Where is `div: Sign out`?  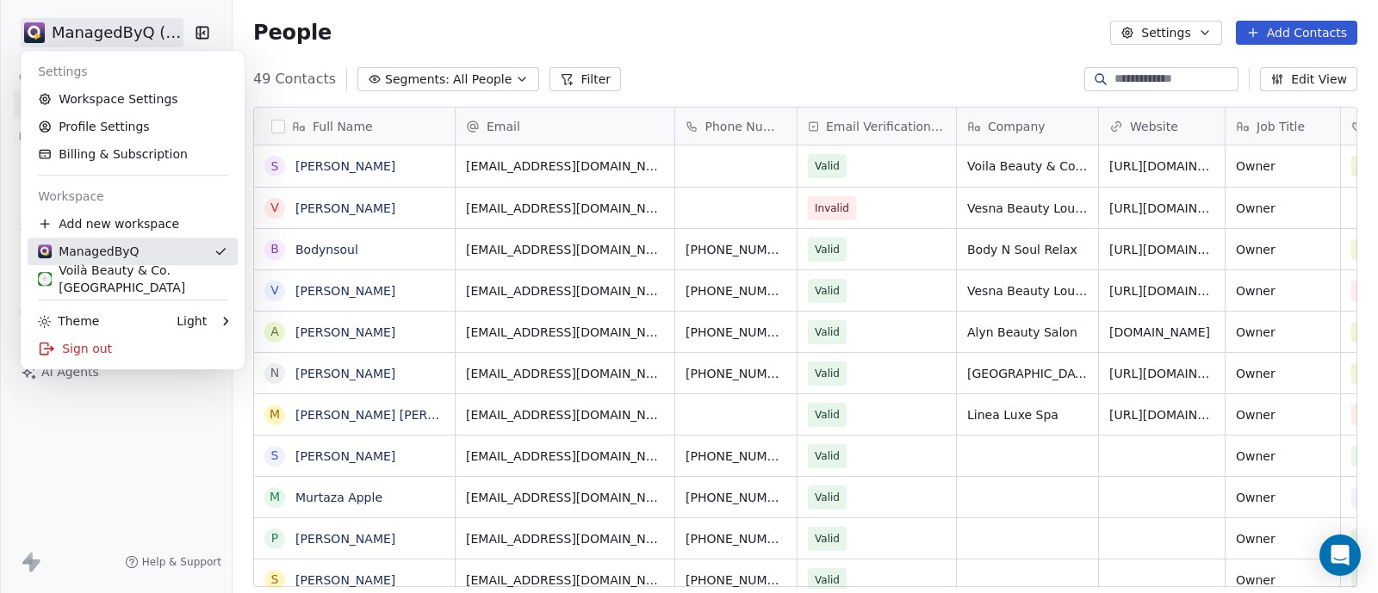 div: Sign out is located at coordinates (133, 349).